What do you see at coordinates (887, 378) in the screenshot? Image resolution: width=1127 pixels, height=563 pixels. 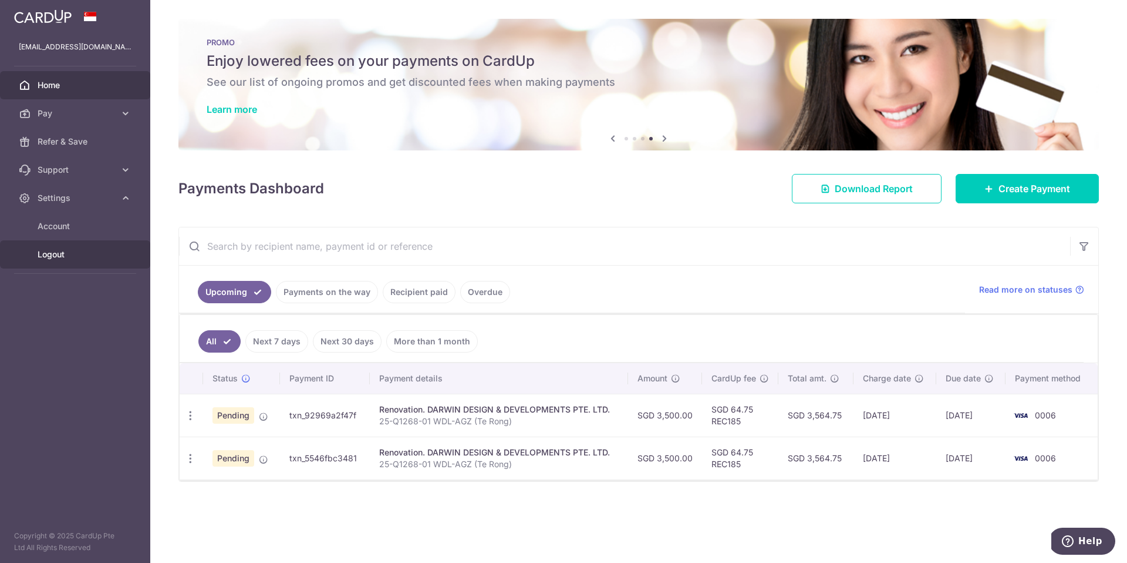 I see `span: Charge date` at bounding box center [887, 378].